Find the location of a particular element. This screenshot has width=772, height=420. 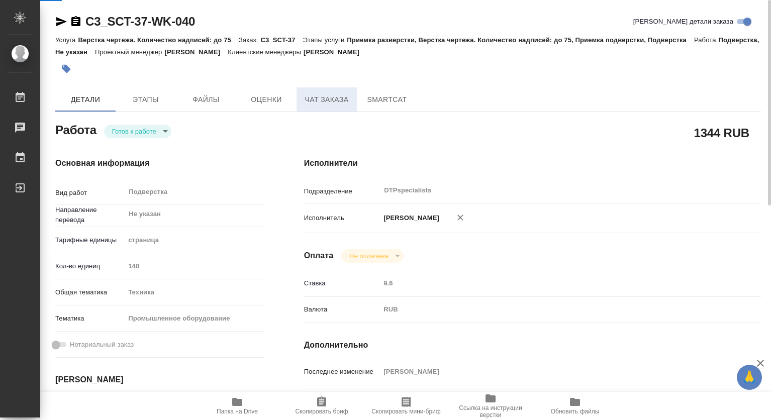

h4: Оплата is located at coordinates (319, 256).